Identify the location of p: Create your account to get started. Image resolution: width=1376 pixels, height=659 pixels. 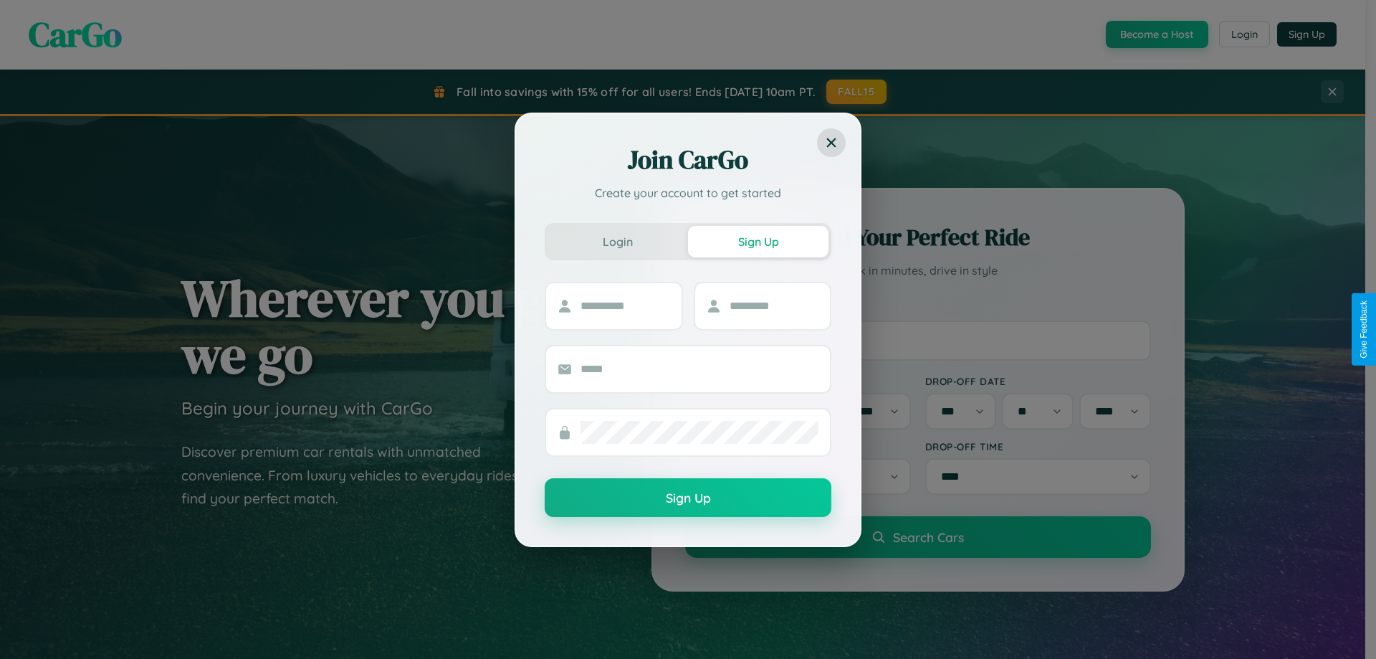
(688, 193).